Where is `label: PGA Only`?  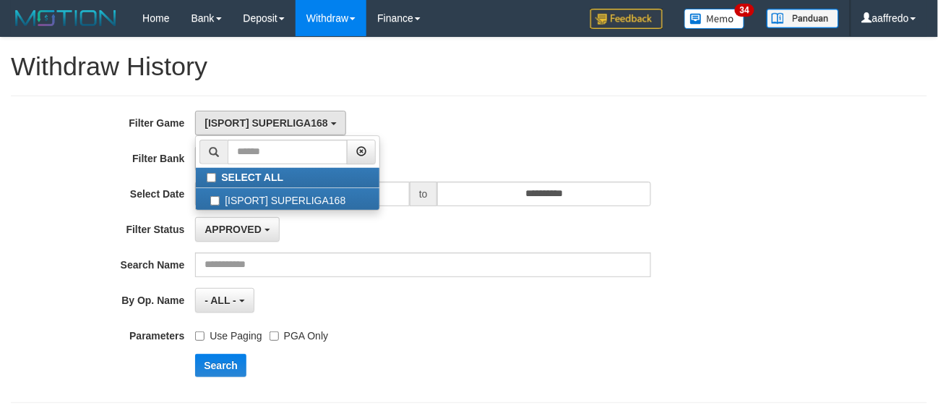
label: PGA Only is located at coordinates (299, 333).